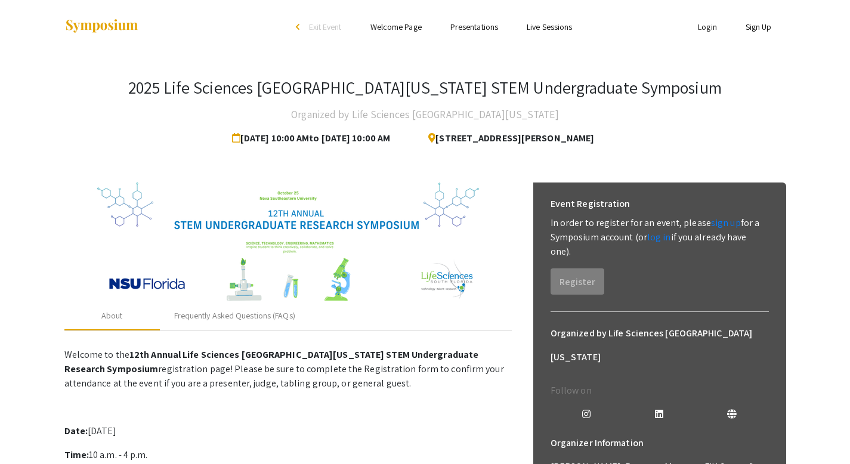  What do you see at coordinates (325, 27) in the screenshot?
I see `span: Exit Event` at bounding box center [325, 27].